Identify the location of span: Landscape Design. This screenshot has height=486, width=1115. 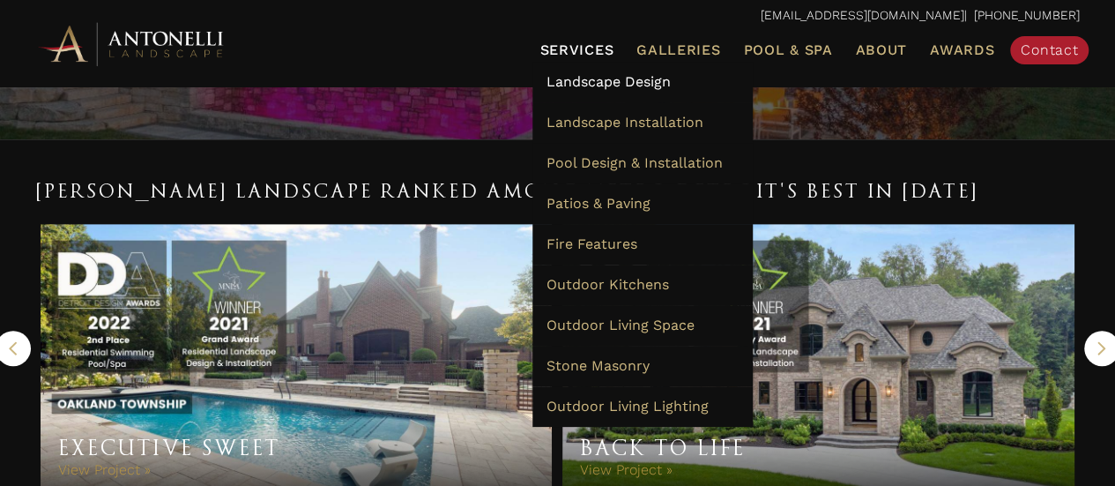
(607, 81).